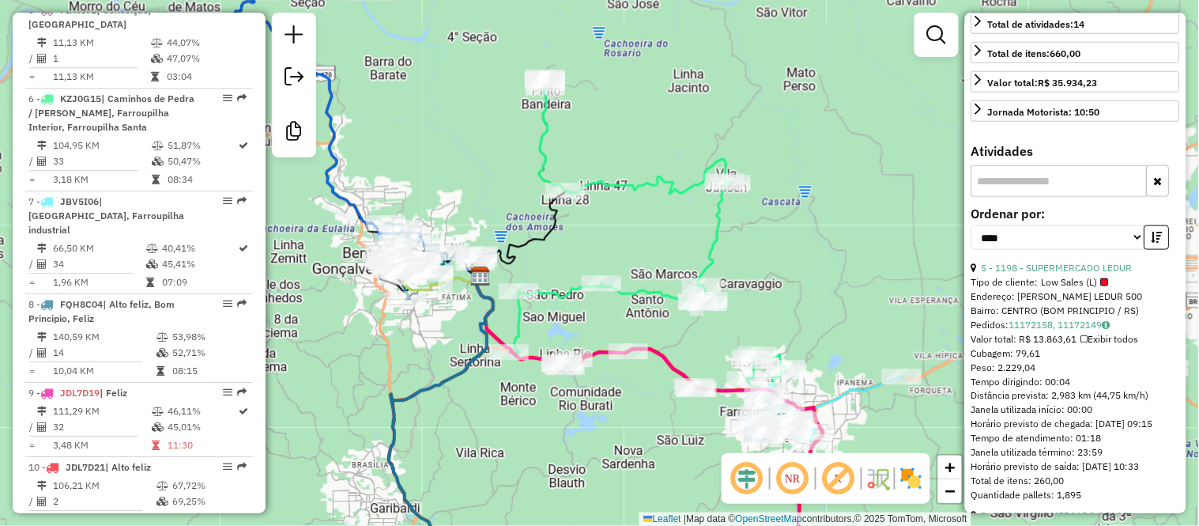 Image resolution: width=1199 pixels, height=526 pixels. I want to click on a: 11172158, 11172149, so click(1060, 324).